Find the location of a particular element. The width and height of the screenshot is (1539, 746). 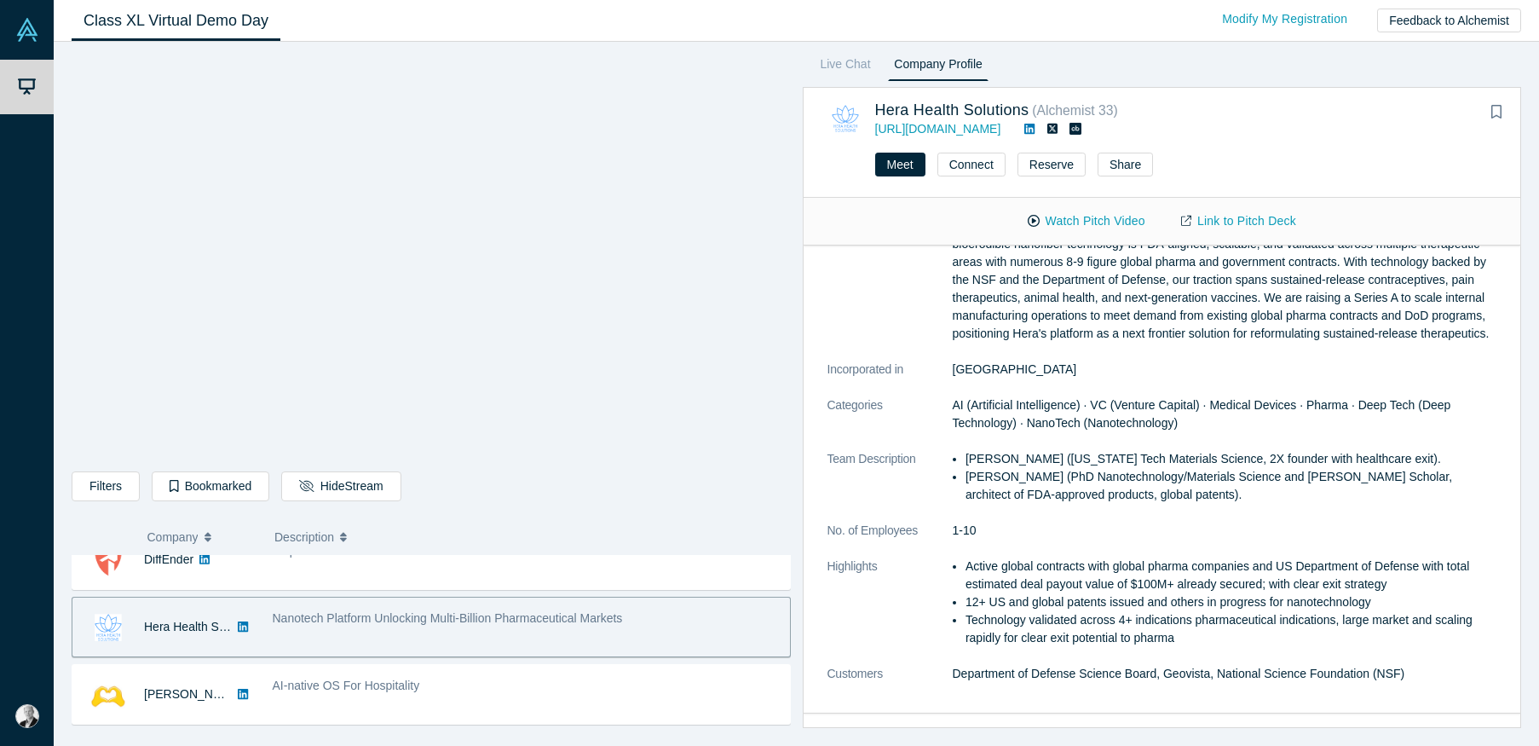

a: DiffEnder is located at coordinates (169, 559).